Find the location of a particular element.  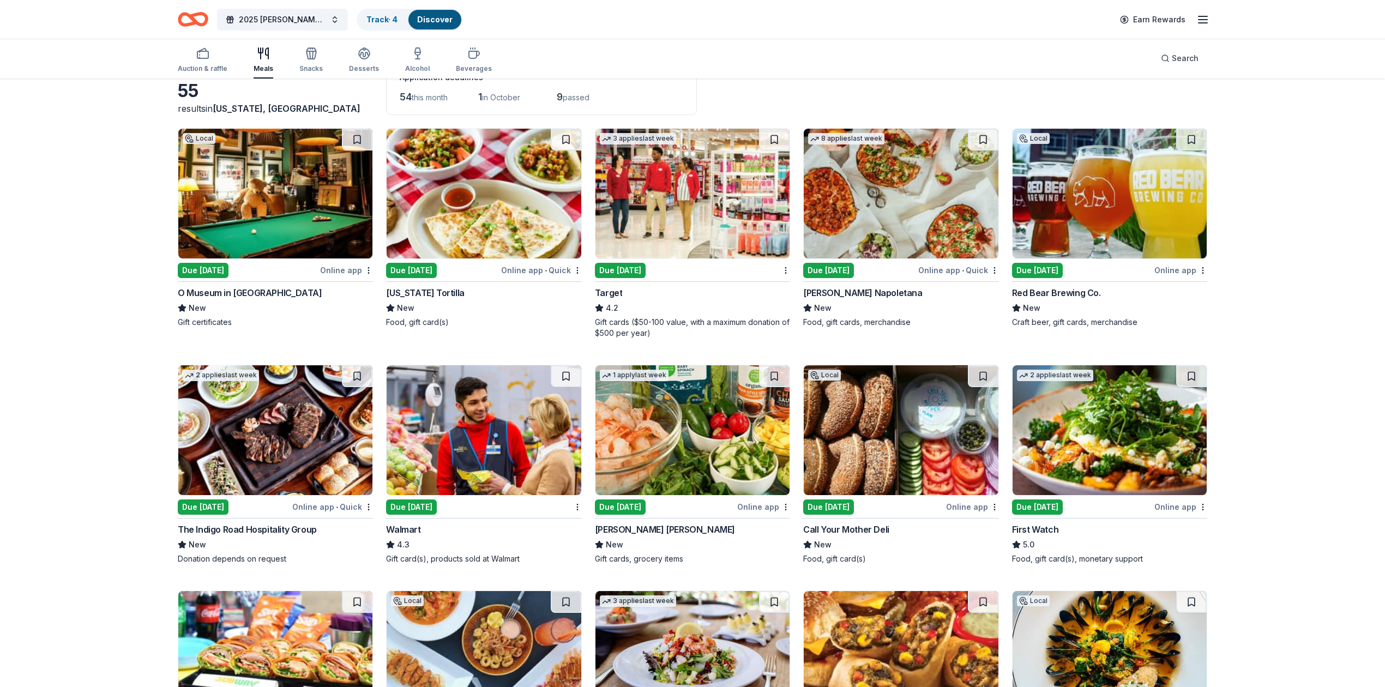

div: results is located at coordinates (275, 109).